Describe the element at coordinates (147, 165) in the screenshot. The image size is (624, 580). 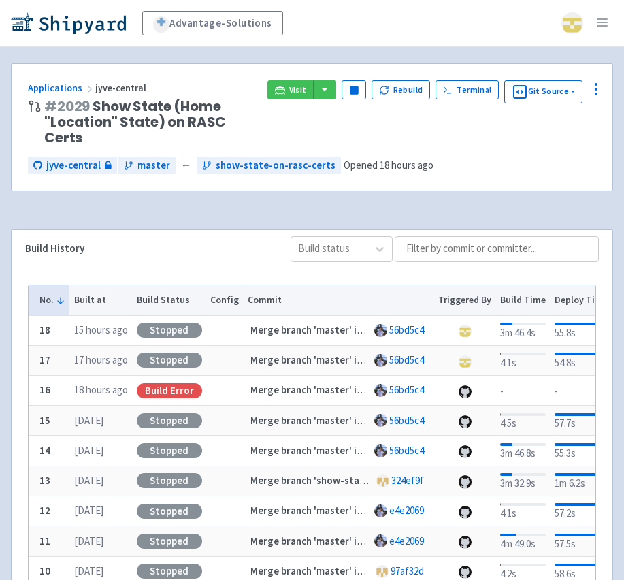
I see `a: master` at that location.